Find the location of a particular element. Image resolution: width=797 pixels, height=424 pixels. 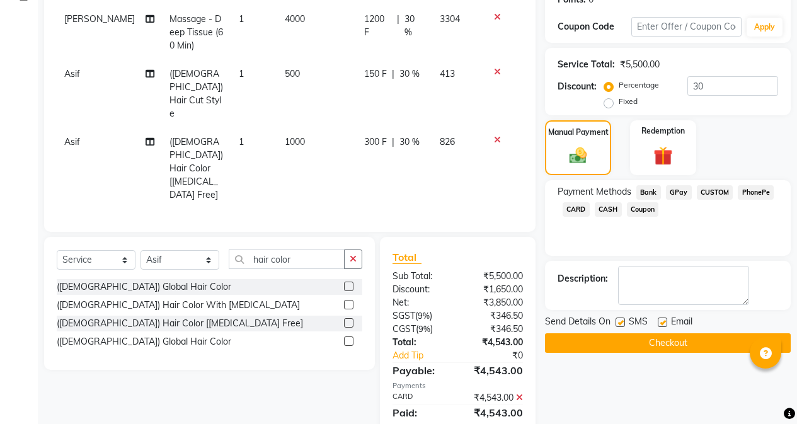

span: CASH is located at coordinates (608, 209).